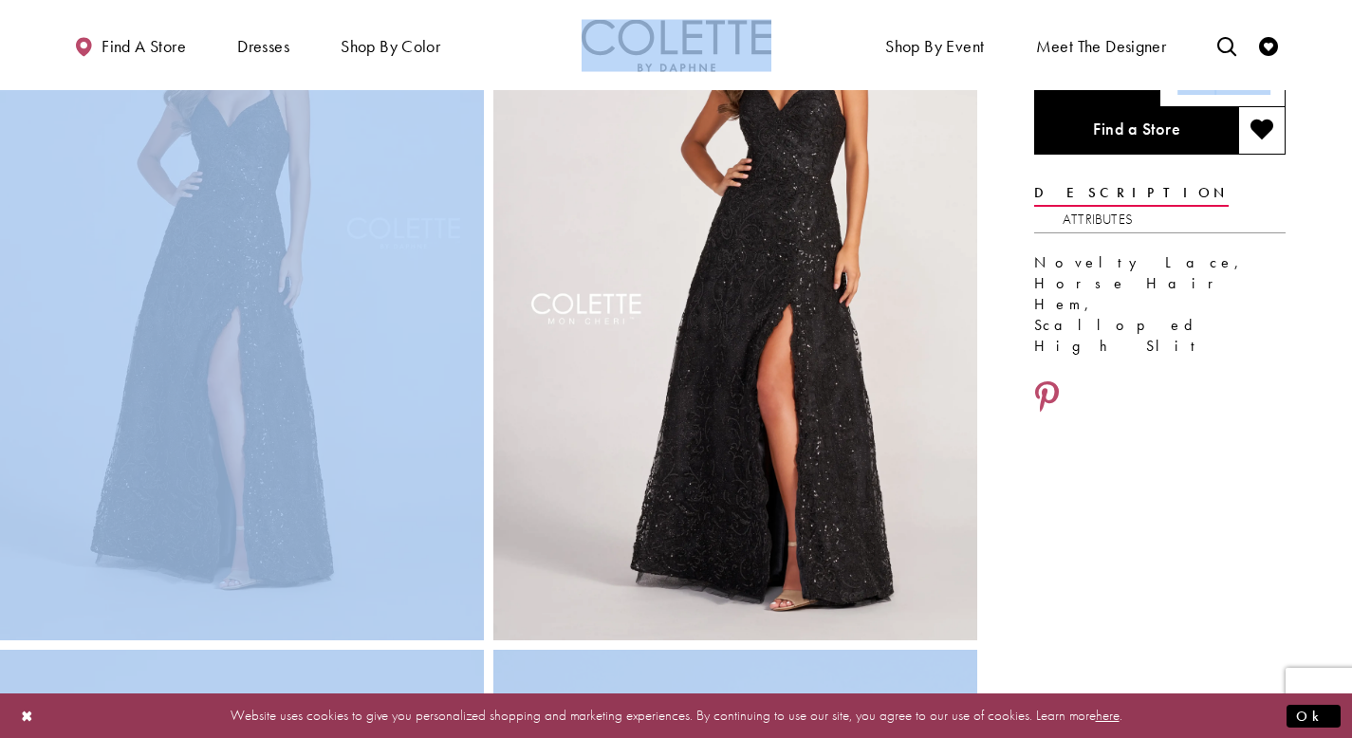 This screenshot has height=738, width=1352. What do you see at coordinates (677, 45) in the screenshot?
I see `a: Visit Home Page` at bounding box center [677, 45].